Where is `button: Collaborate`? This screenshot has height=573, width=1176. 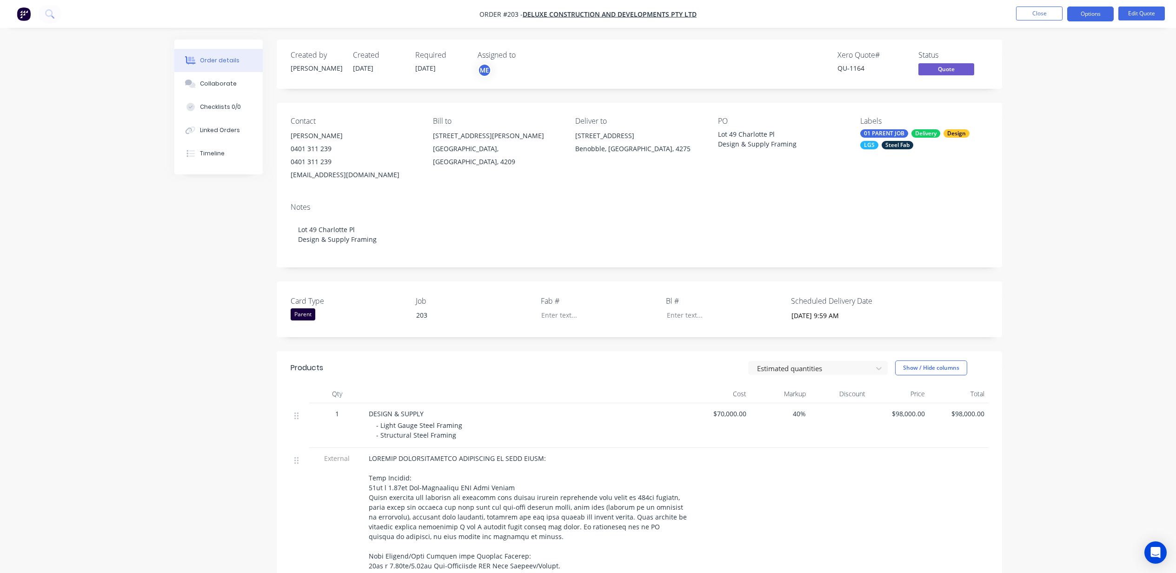
button: Collaborate is located at coordinates (219, 84).